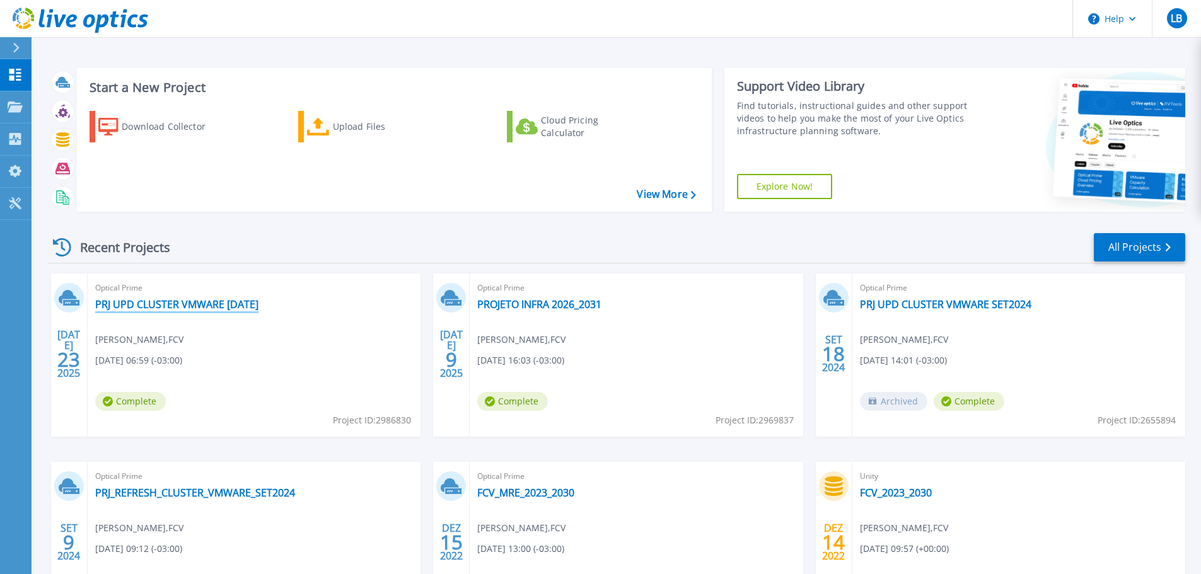 The image size is (1201, 574). I want to click on span: 14, so click(834, 542).